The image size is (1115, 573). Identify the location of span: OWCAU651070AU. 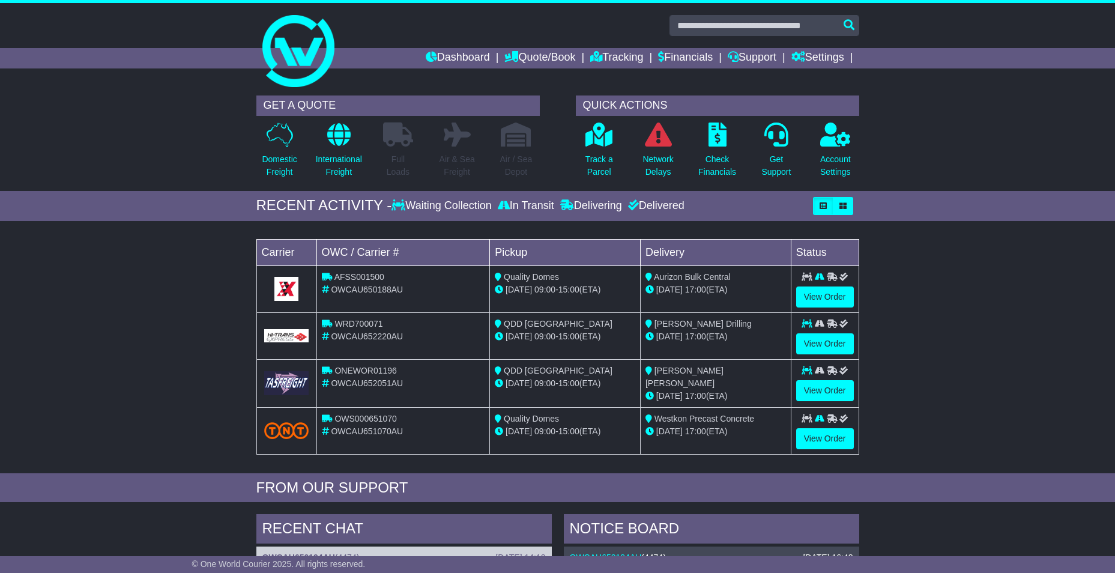
(367, 431).